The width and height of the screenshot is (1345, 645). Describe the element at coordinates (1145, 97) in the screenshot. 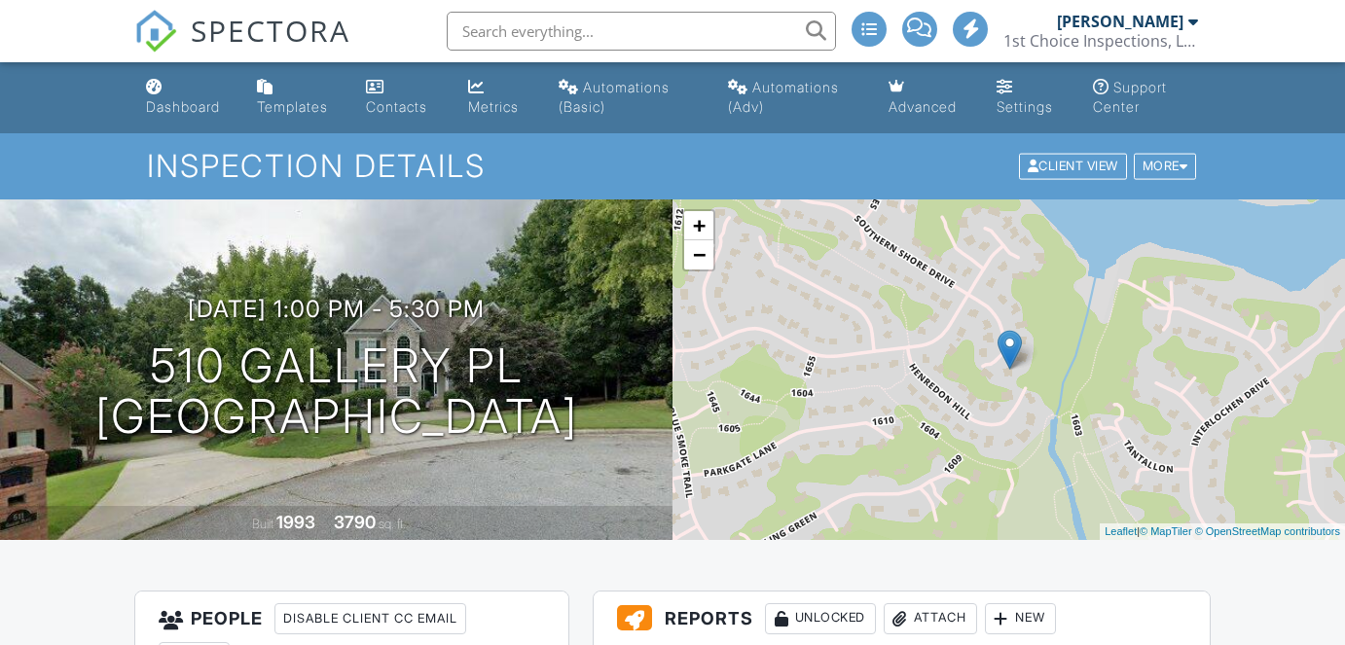

I see `a: Support Center` at that location.